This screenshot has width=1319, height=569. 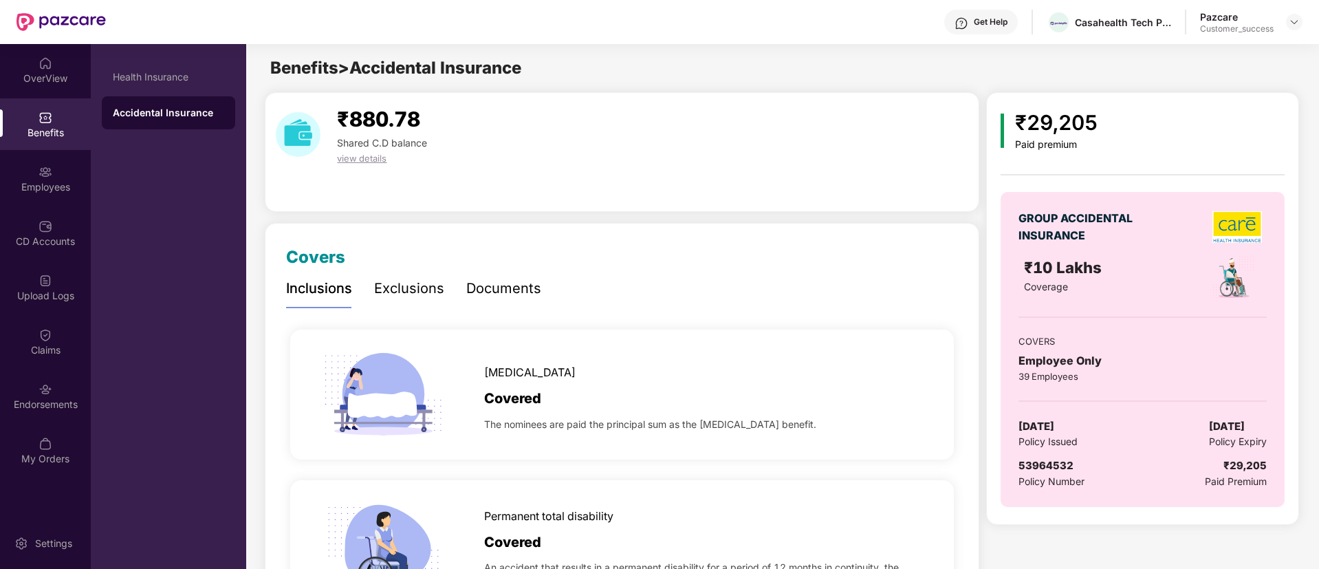 What do you see at coordinates (395, 67) in the screenshot?
I see `span: Benefits > Accidental Insurance` at bounding box center [395, 67].